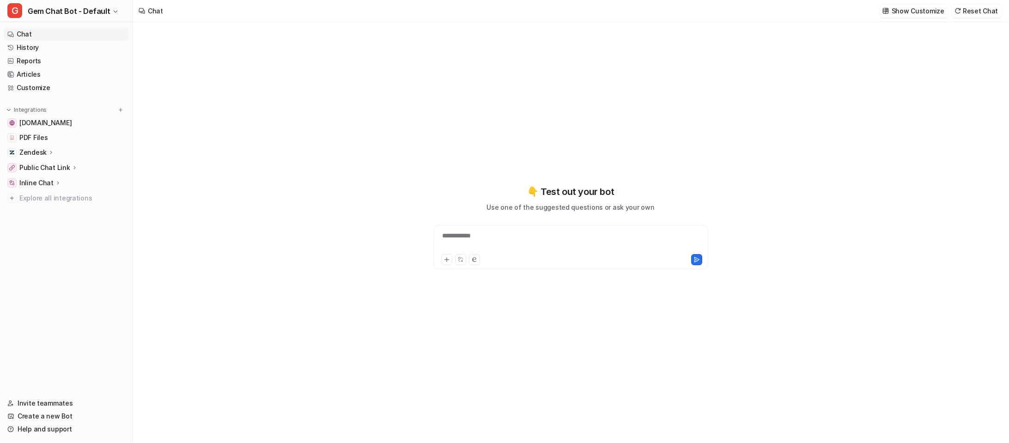 This screenshot has width=1009, height=443. What do you see at coordinates (33, 152) in the screenshot?
I see `p: Zendesk` at bounding box center [33, 152].